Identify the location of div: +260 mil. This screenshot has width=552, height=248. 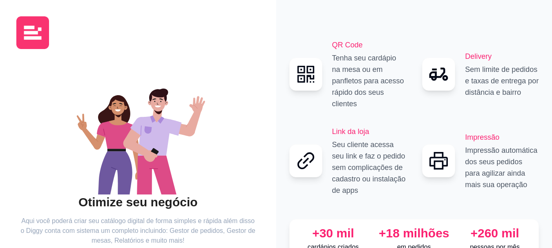
(495, 233).